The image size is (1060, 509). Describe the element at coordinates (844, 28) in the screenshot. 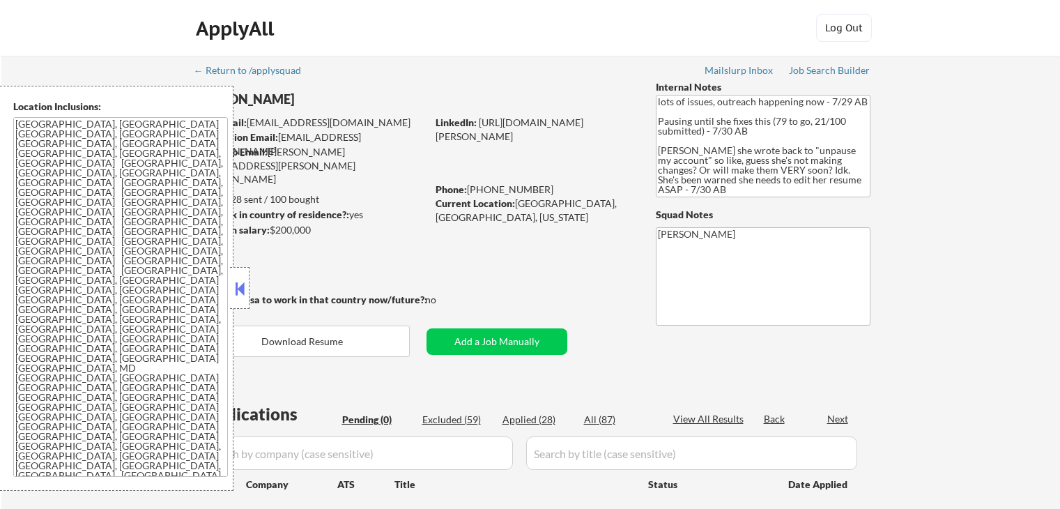

I see `button: Log Out` at that location.